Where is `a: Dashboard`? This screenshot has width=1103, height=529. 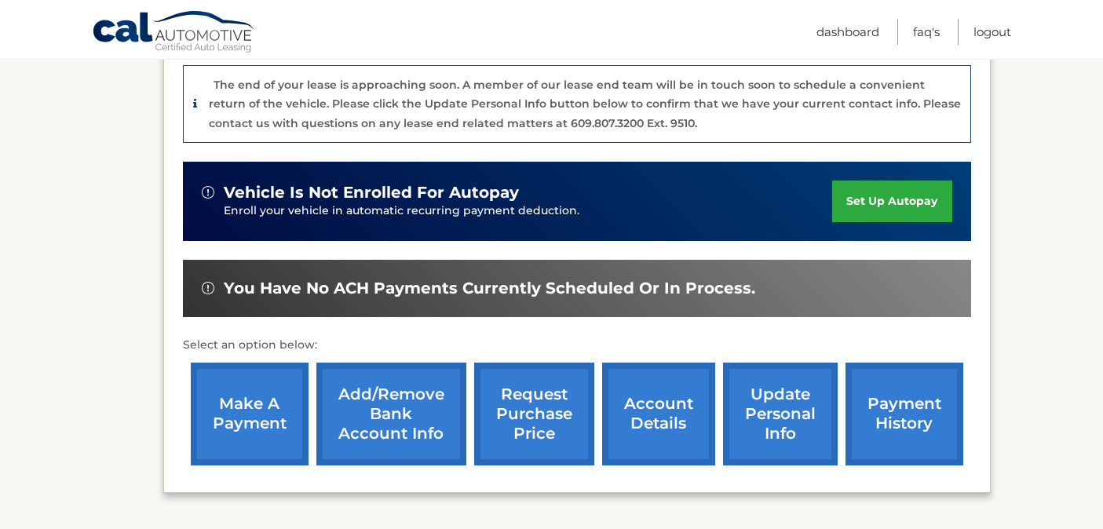
a: Dashboard is located at coordinates (847, 31).